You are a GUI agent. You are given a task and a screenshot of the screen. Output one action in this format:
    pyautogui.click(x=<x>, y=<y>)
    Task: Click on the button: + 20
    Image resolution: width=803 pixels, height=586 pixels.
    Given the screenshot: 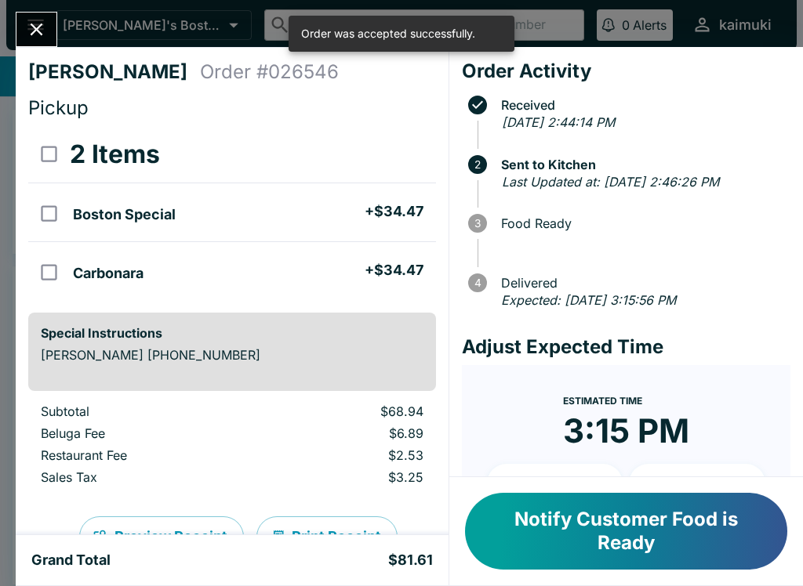 What is the action you would take?
    pyautogui.click(x=697, y=484)
    